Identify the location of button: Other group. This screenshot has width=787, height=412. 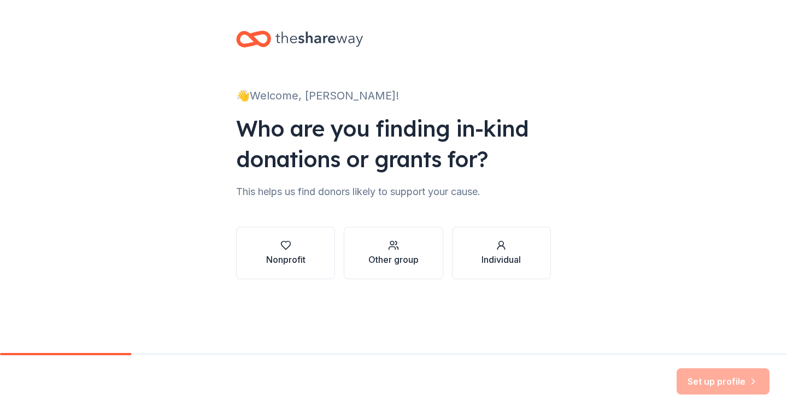
(393, 253).